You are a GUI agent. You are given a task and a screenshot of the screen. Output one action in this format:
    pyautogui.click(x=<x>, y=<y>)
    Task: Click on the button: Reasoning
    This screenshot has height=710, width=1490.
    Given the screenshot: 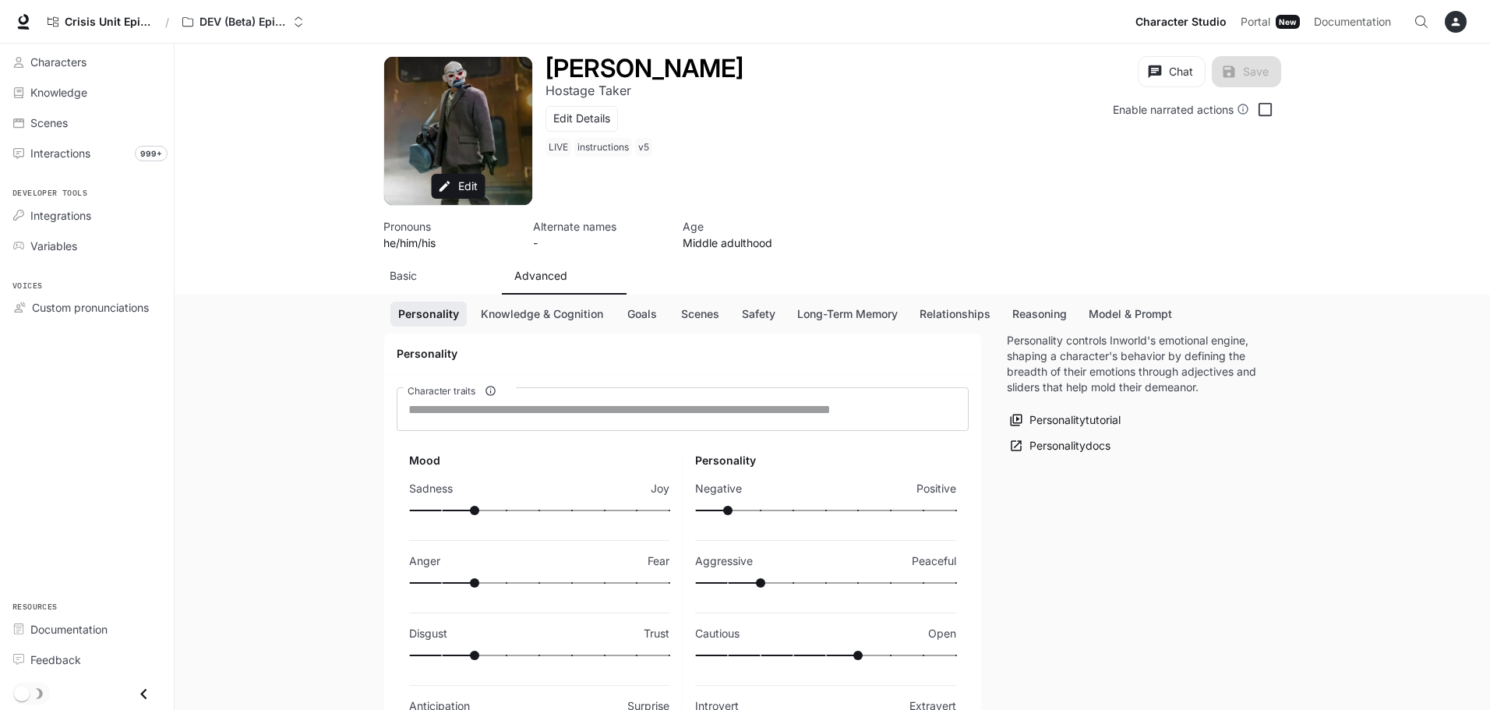 What is the action you would take?
    pyautogui.click(x=1040, y=314)
    